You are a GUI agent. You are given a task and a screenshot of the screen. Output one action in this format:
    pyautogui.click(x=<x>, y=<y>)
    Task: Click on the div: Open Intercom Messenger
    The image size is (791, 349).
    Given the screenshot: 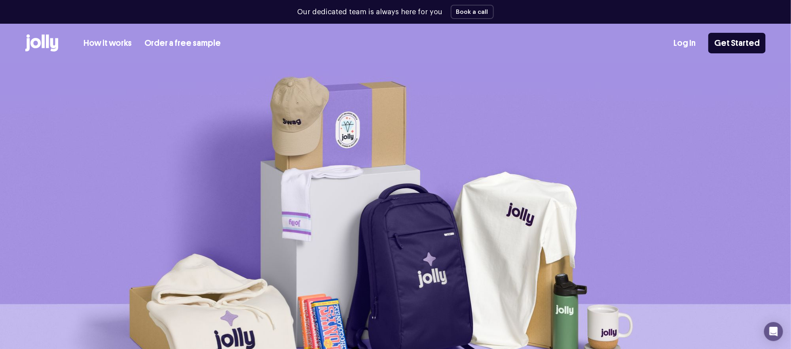 What is the action you would take?
    pyautogui.click(x=773, y=332)
    